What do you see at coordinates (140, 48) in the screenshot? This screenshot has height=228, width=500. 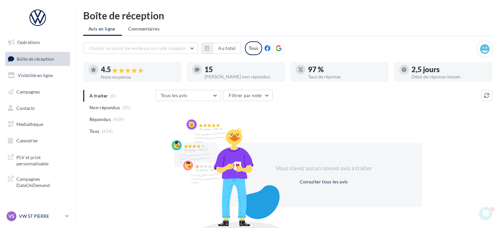 I see `button: Choisir un point de vente ou un code magasin` at bounding box center [140, 48].